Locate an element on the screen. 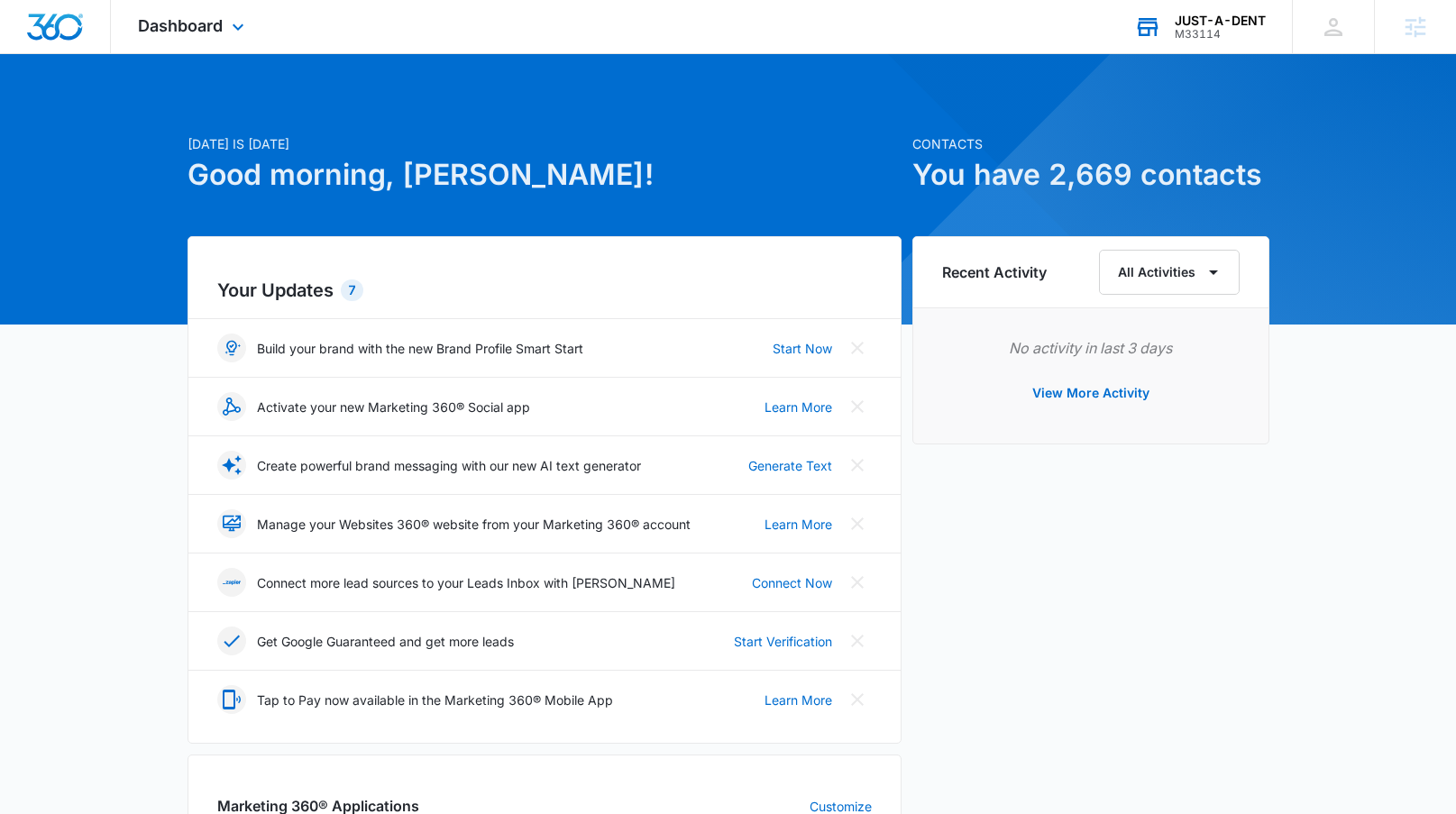  h1: You have 2,669 contacts is located at coordinates (1092, 174).